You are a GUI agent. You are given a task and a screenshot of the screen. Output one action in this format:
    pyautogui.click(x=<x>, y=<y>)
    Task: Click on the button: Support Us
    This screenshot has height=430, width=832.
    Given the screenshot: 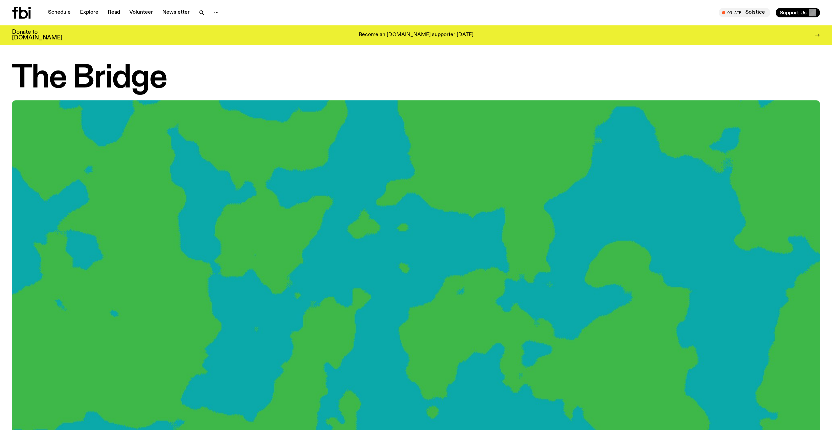 What is the action you would take?
    pyautogui.click(x=798, y=13)
    